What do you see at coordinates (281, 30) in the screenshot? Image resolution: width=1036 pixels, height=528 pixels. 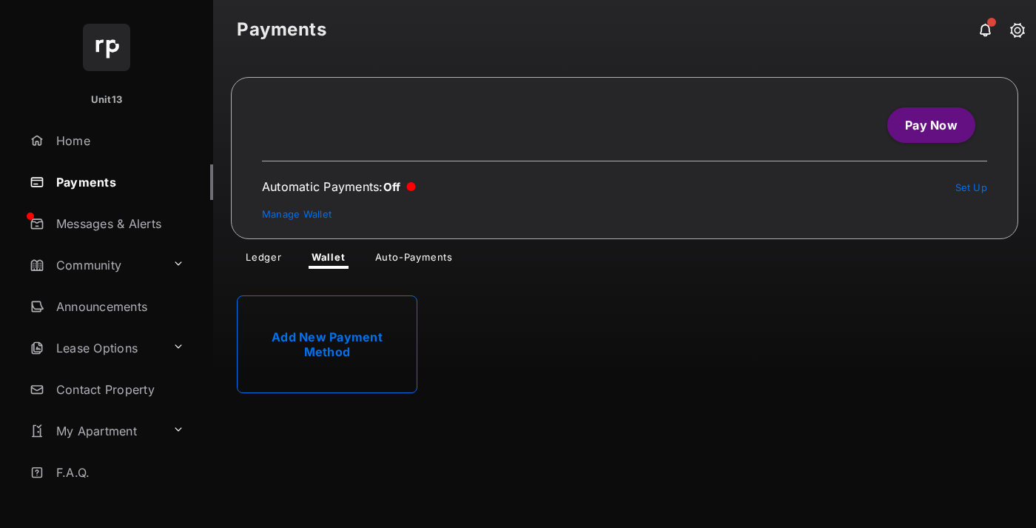 I see `strong: Payments` at bounding box center [281, 30].